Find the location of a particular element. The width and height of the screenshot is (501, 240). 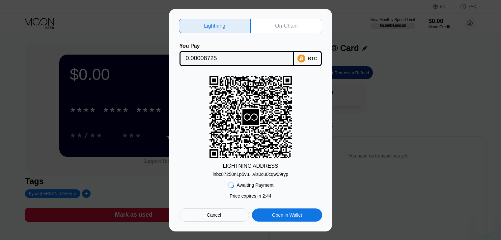

div: You Pay is located at coordinates (237, 46).